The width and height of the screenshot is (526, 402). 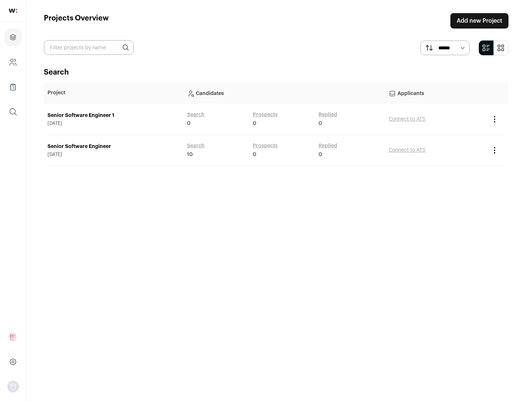 I want to click on input: Filter projects by name, so click(x=89, y=47).